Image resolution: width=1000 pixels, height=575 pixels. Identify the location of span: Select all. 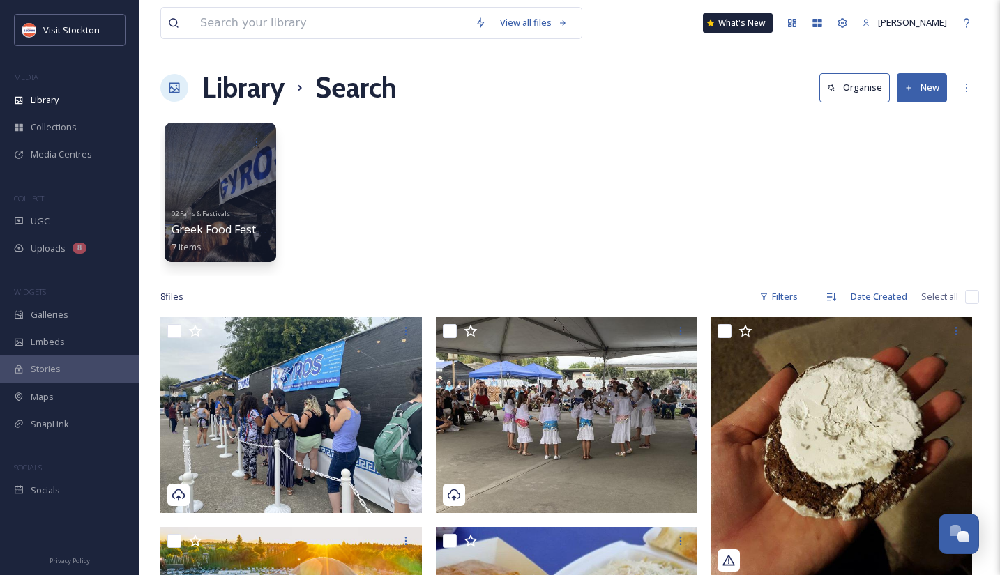
(940, 296).